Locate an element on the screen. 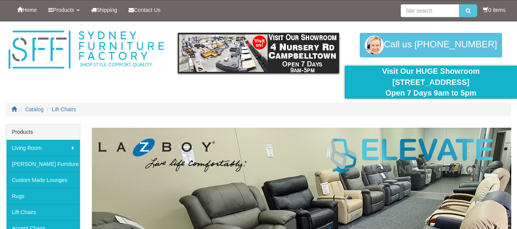 The image size is (517, 229). span: Home is located at coordinates (29, 10).